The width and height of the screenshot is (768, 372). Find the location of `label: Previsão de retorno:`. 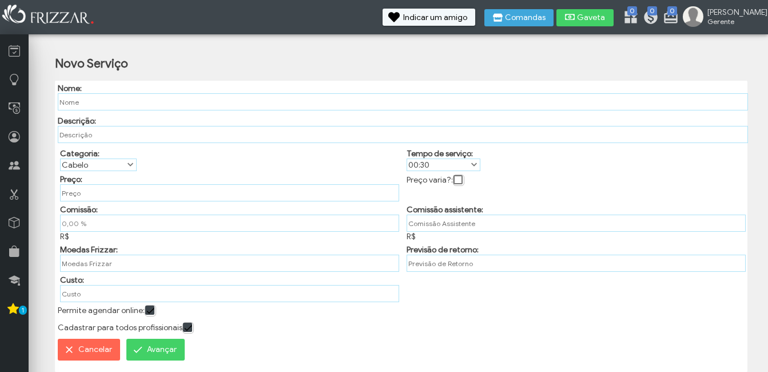

label: Previsão de retorno: is located at coordinates (443, 249).